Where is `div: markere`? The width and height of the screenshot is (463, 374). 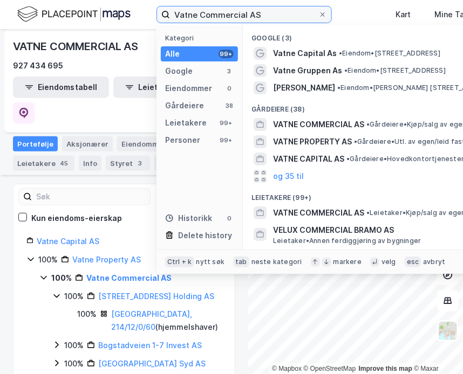 div: markere is located at coordinates (347, 262).